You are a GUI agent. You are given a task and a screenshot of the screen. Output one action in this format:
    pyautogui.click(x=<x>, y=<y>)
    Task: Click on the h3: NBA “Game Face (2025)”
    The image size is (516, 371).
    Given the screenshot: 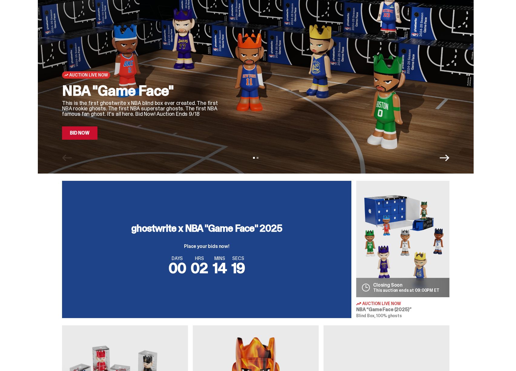 What is the action you would take?
    pyautogui.click(x=403, y=310)
    